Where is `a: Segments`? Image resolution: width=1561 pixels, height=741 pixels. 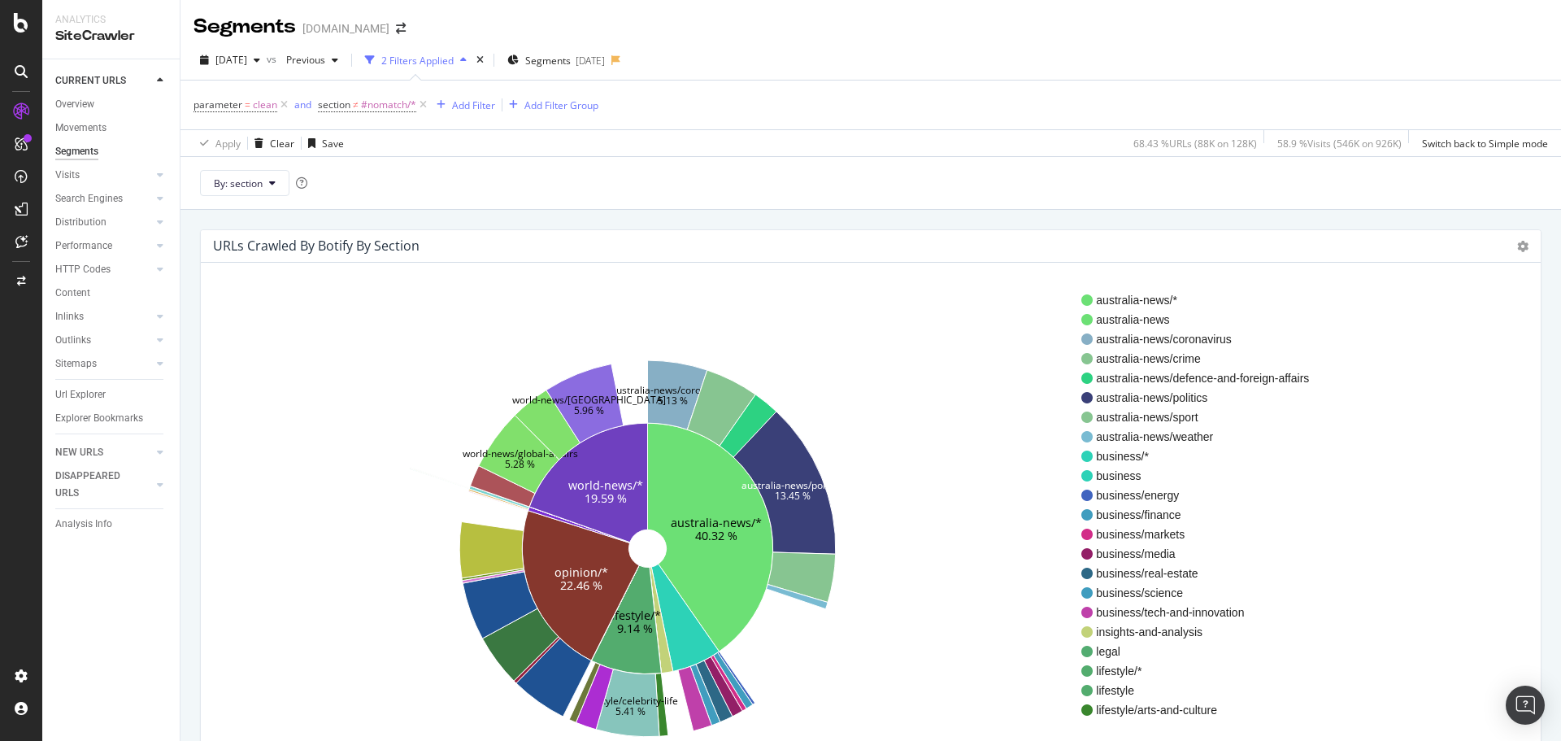
a: Segments is located at coordinates (111, 151).